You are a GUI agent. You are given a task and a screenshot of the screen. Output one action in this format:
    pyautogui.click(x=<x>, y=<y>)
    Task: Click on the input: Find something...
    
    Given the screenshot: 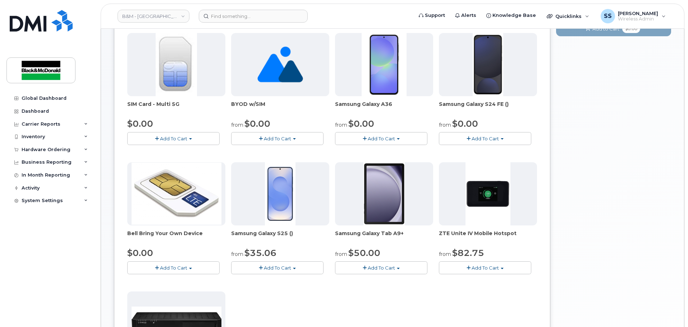 What is the action you would take?
    pyautogui.click(x=253, y=16)
    